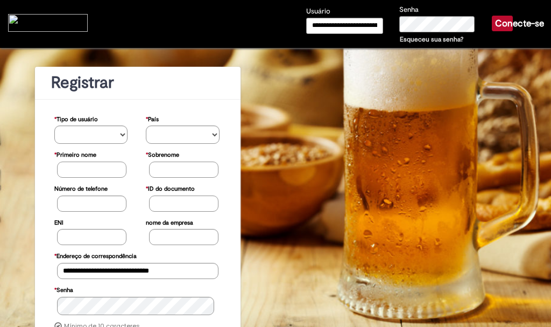 Image resolution: width=551 pixels, height=327 pixels. What do you see at coordinates (59, 222) in the screenshot?
I see `font: ENI` at bounding box center [59, 222].